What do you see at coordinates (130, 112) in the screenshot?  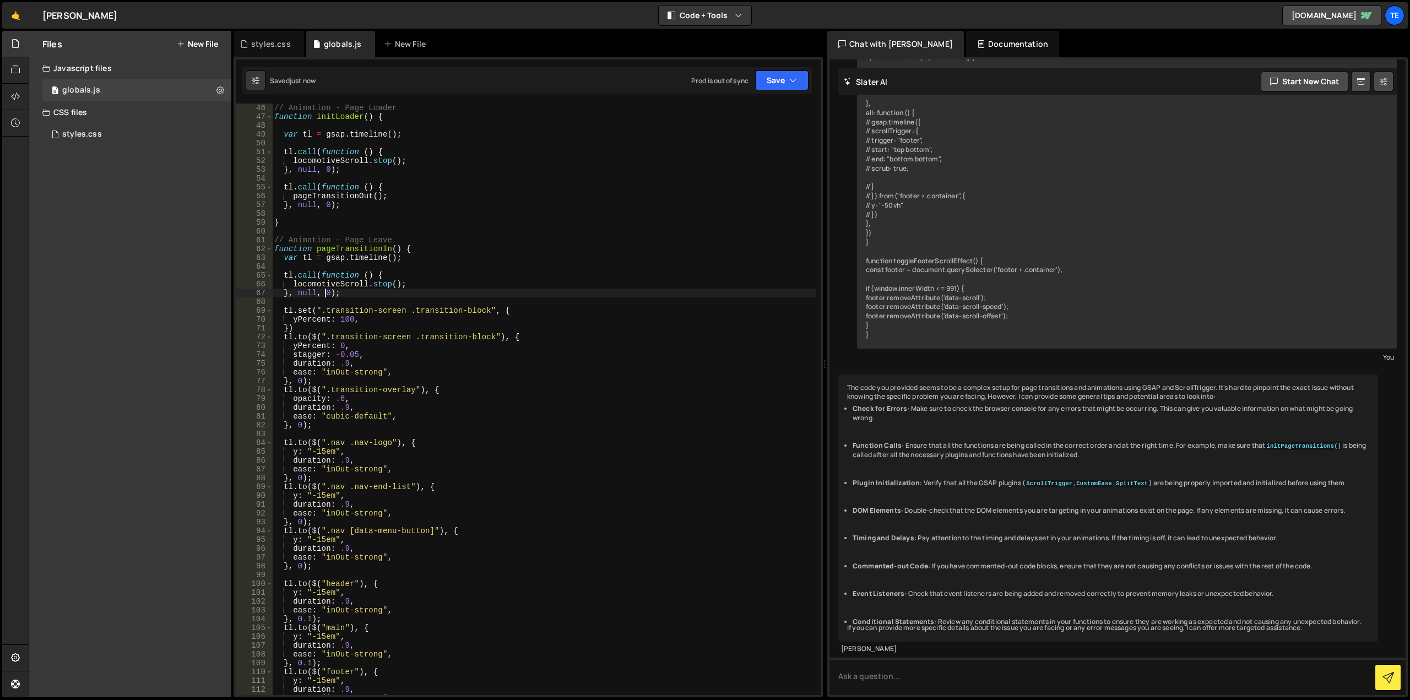 I see `div: CSS files` at bounding box center [130, 112].